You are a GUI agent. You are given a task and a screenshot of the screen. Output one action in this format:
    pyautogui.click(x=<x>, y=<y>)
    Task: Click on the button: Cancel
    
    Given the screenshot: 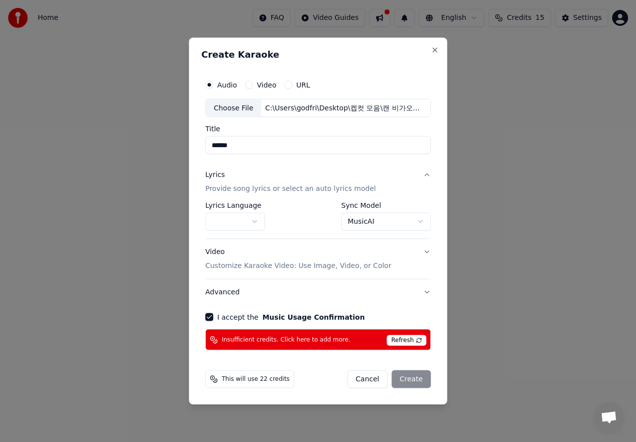 What is the action you would take?
    pyautogui.click(x=367, y=379)
    